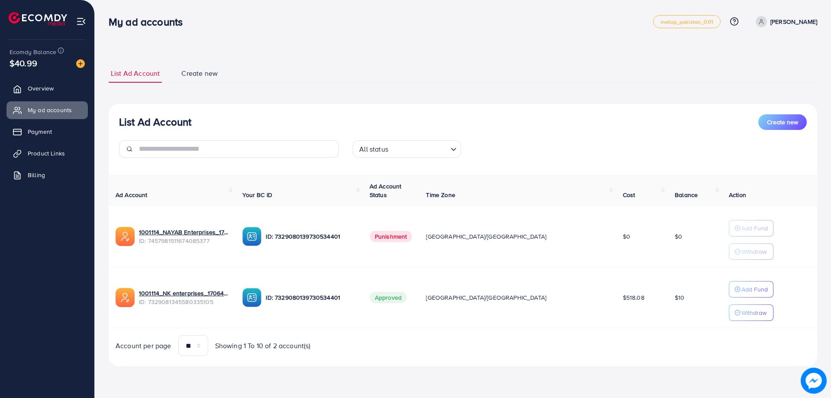  I want to click on a: Payment, so click(47, 132).